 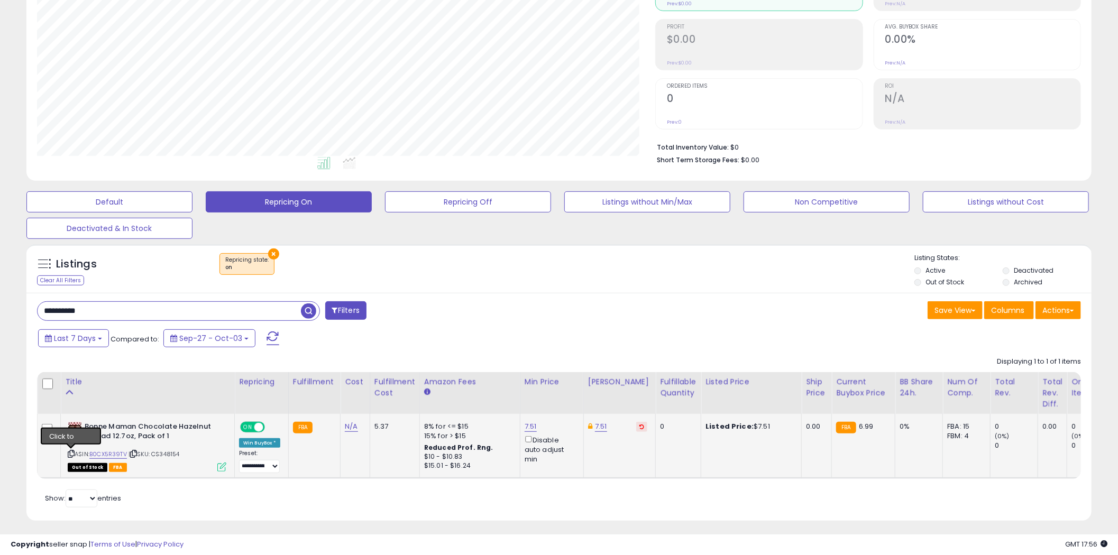 I want to click on label: Archived, so click(x=1028, y=282).